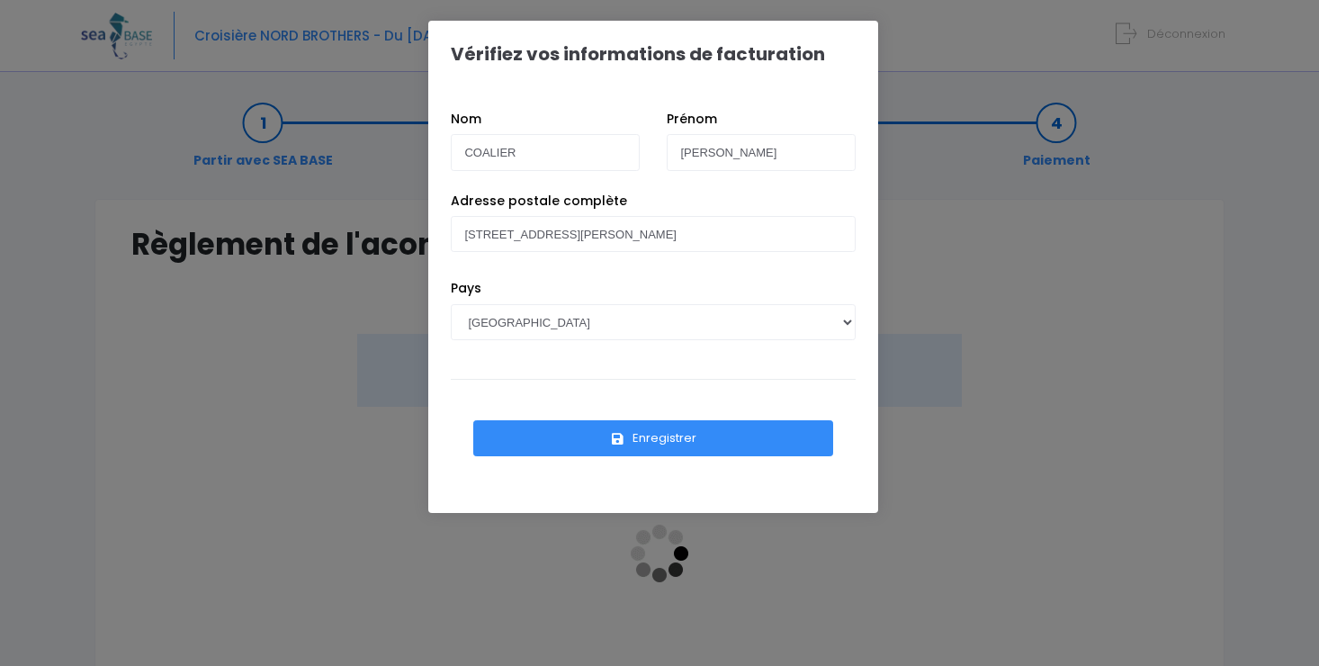  I want to click on button: Enregistrer, so click(653, 438).